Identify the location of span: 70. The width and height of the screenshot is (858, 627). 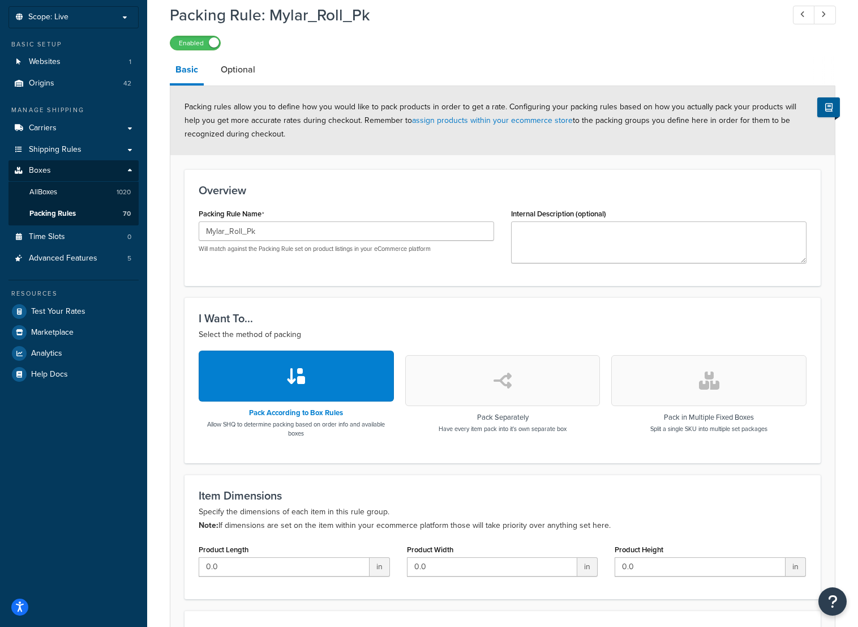
(127, 213).